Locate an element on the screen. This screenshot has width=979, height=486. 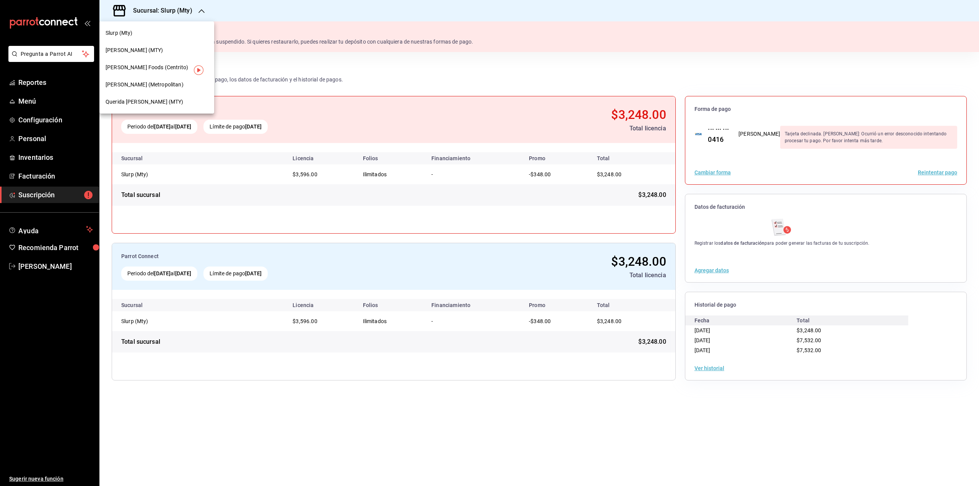
span: Slurp (Mty) is located at coordinates (119, 33).